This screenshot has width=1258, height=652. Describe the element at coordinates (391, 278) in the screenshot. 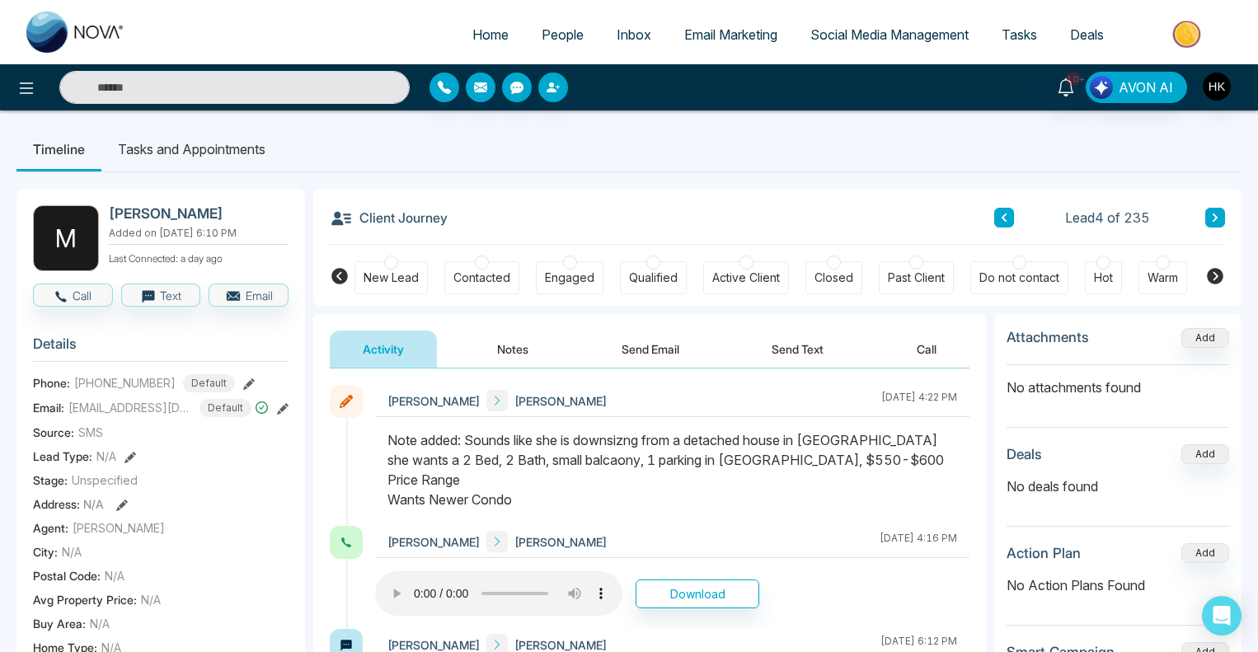

I see `div: New Lead` at that location.